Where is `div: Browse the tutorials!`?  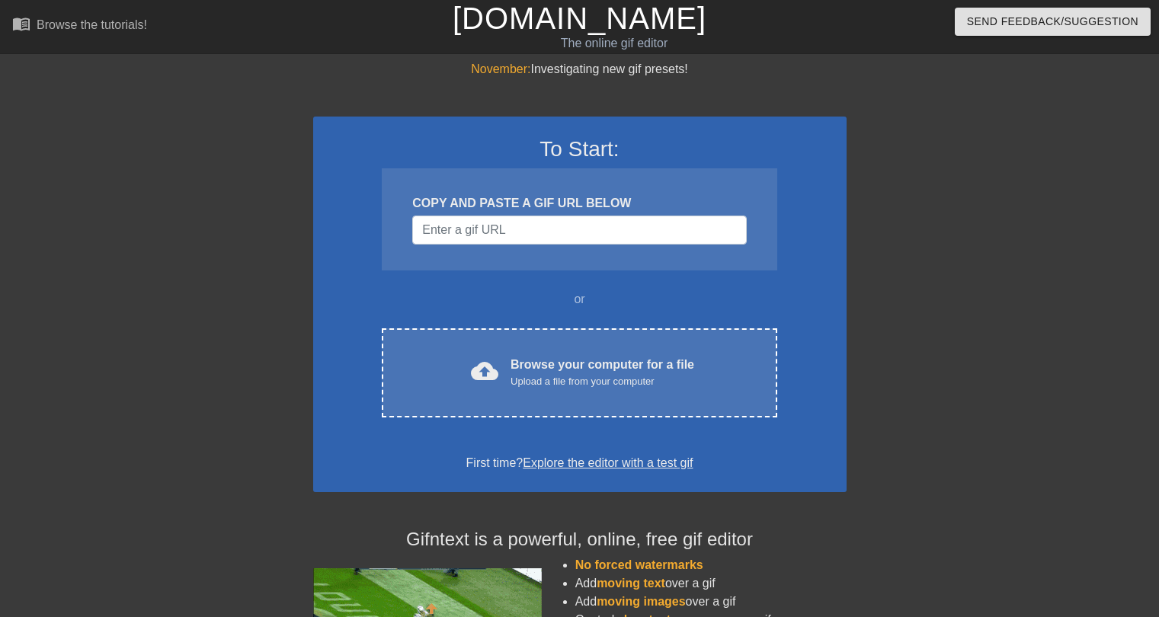 div: Browse the tutorials! is located at coordinates (91, 24).